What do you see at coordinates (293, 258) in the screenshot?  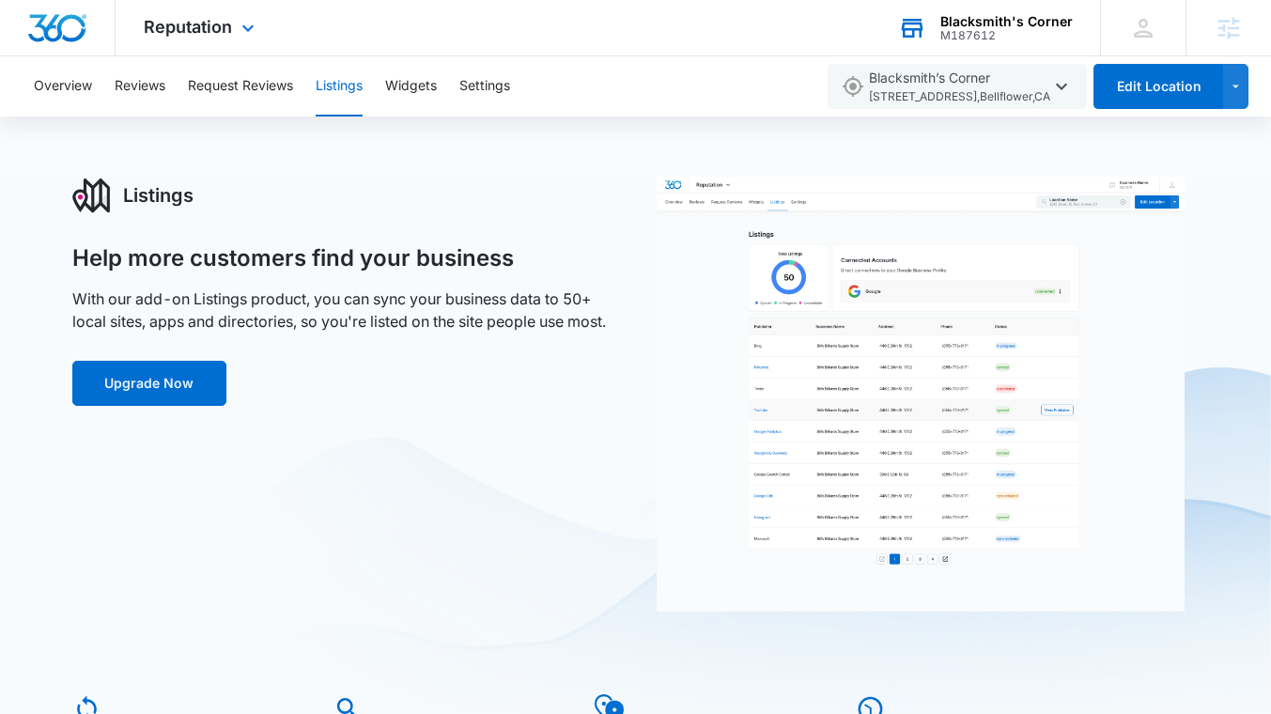 I see `h1: Help more customers find your business` at bounding box center [293, 258].